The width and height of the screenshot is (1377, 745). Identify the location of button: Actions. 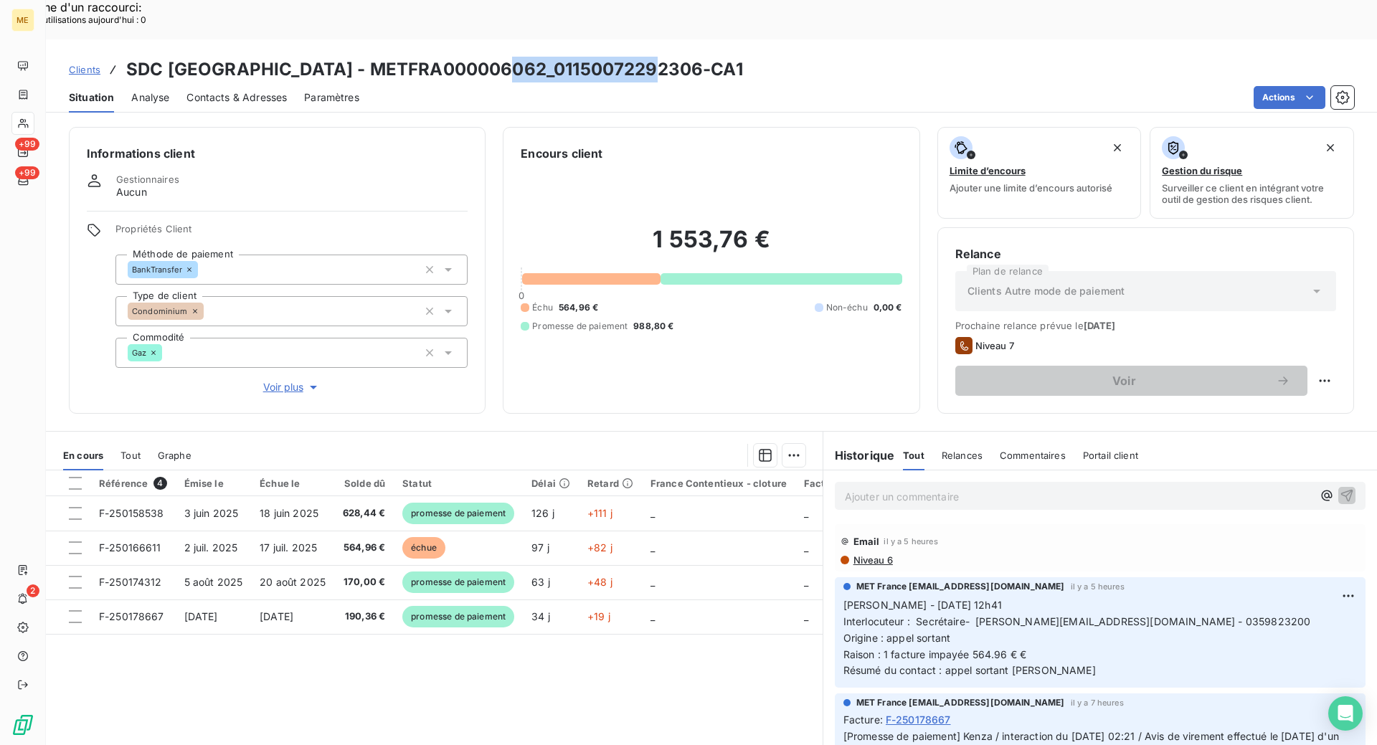
(1290, 98).